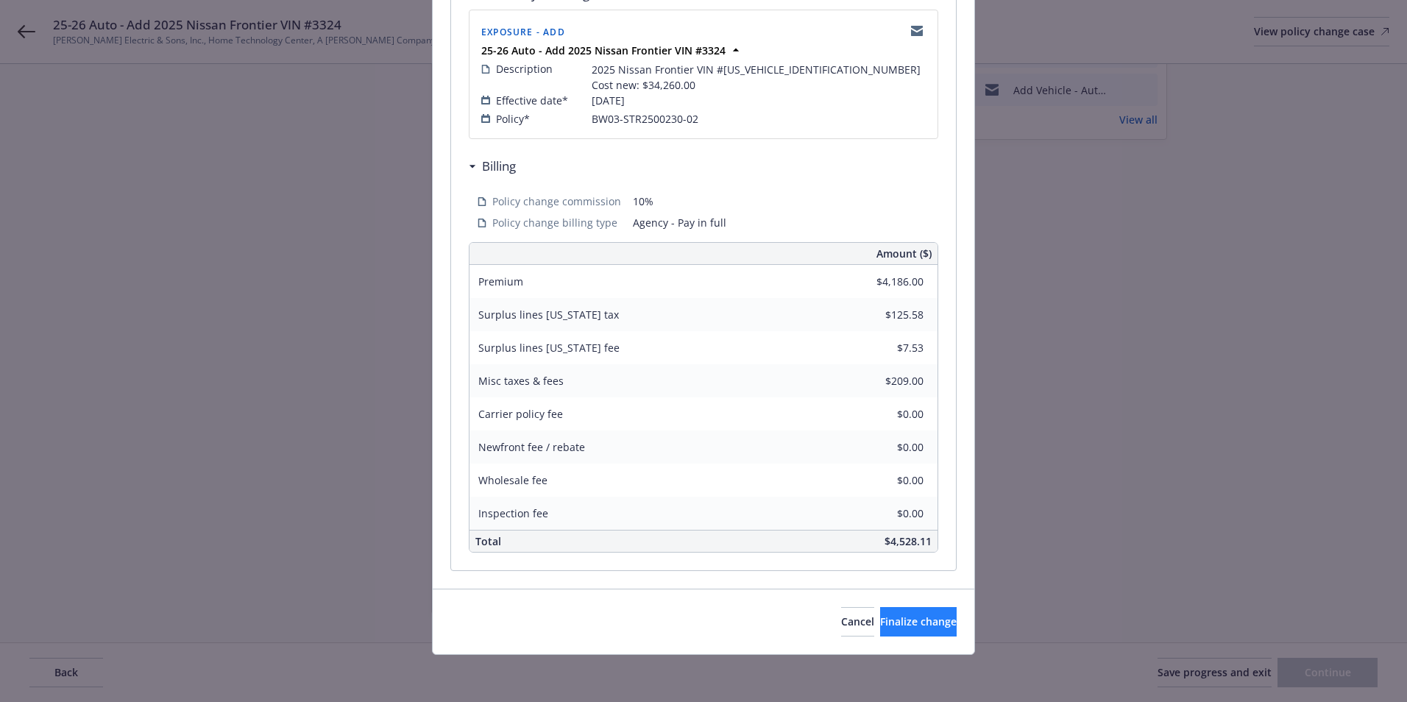 The height and width of the screenshot is (702, 1407). I want to click on h3: Billing, so click(499, 166).